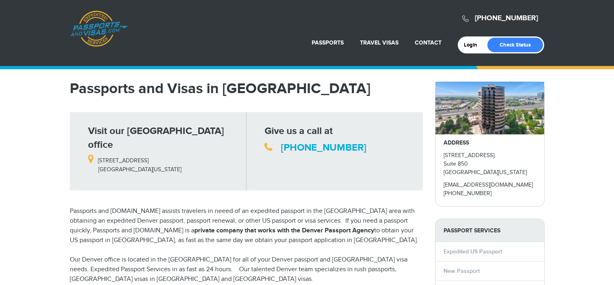 The height and width of the screenshot is (285, 614). What do you see at coordinates (327, 43) in the screenshot?
I see `a: Passports` at bounding box center [327, 43].